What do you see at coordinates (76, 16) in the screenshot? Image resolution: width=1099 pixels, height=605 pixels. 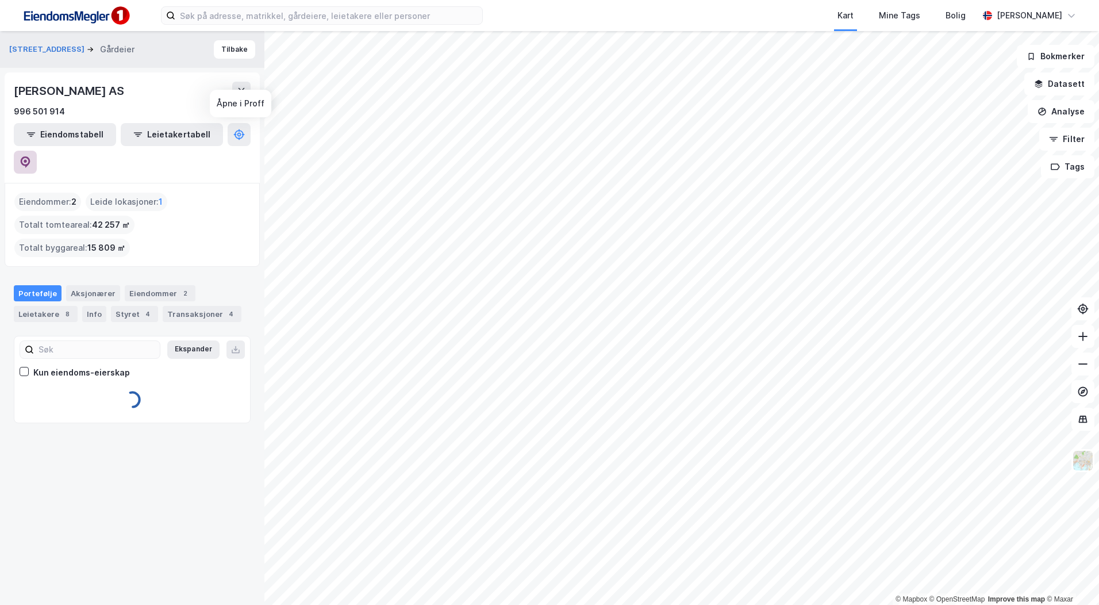 I see `img: F4PB6Px+NJ5v8B7XTbfpPpyloAAAAASUVORK5CYII=` at bounding box center [76, 16].